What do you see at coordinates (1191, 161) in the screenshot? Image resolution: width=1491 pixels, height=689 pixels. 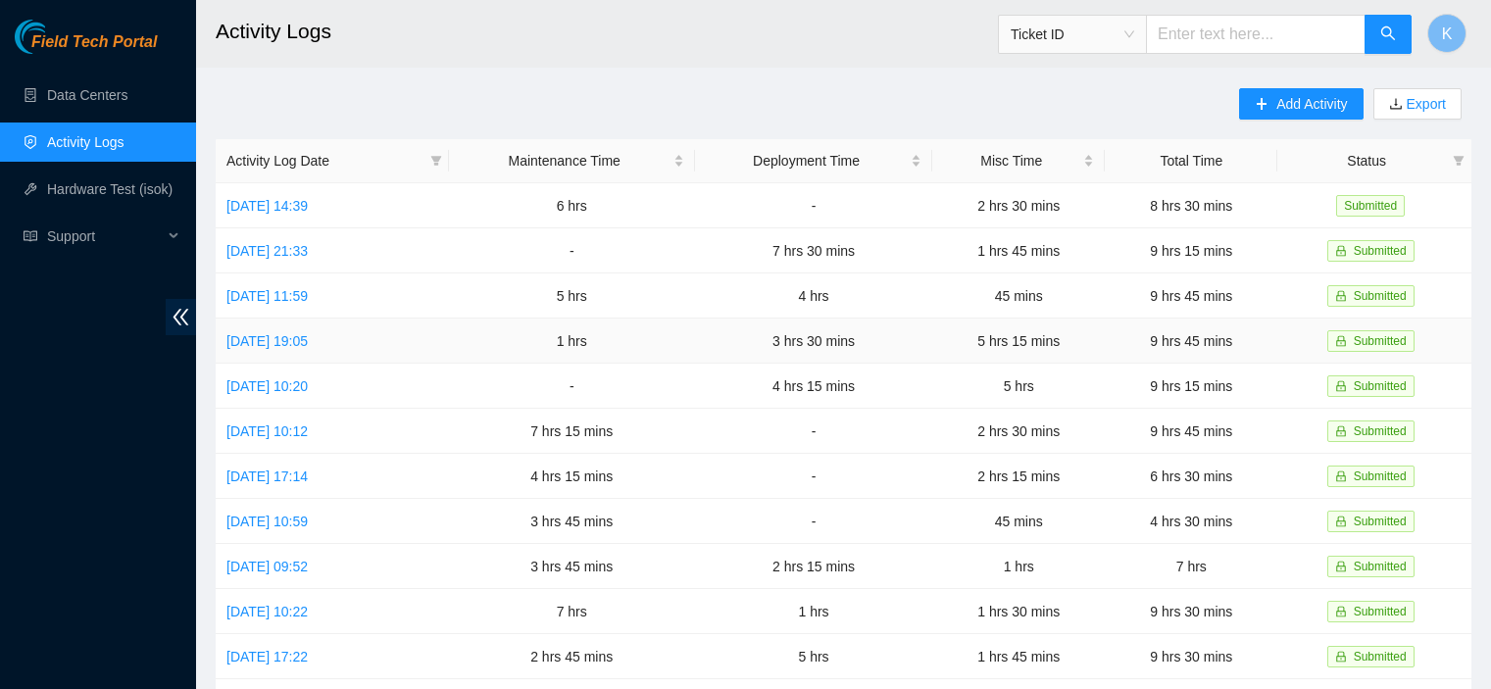 I see `th: Total Time` at bounding box center [1191, 161].